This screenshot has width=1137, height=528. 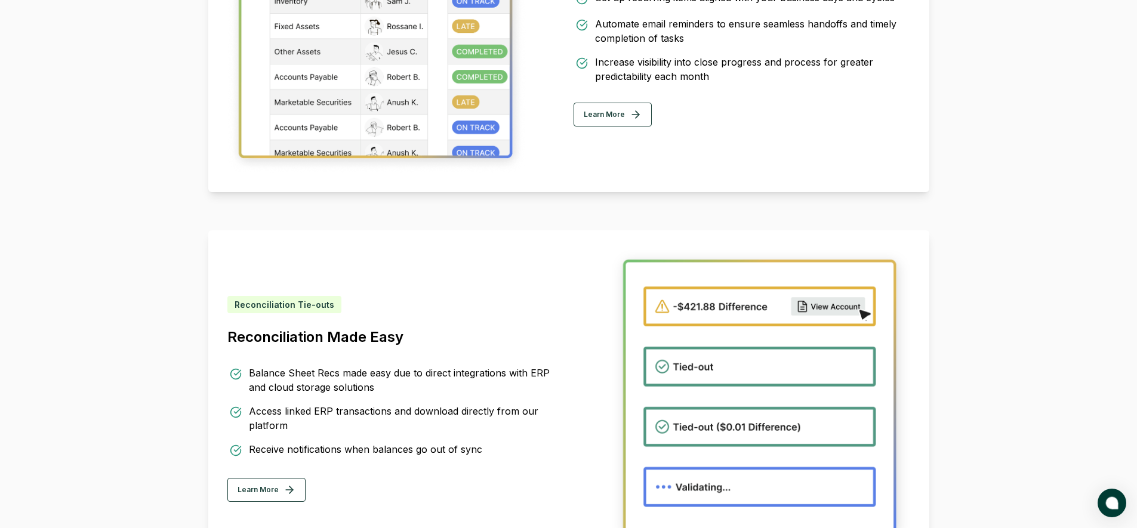 What do you see at coordinates (752, 69) in the screenshot?
I see `div: Increase visibility into close progress and process for greater predictability each month` at bounding box center [752, 69].